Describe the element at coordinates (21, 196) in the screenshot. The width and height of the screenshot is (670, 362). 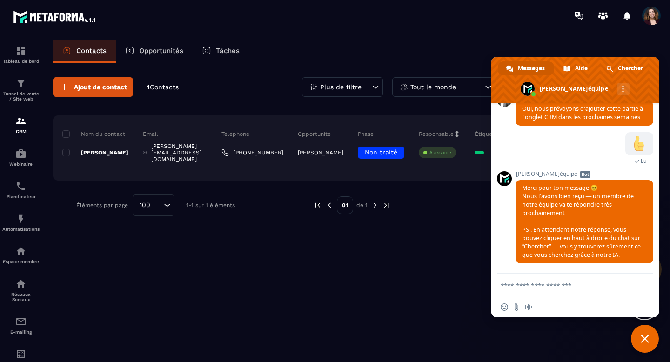
I see `p: Planificateur` at that location.